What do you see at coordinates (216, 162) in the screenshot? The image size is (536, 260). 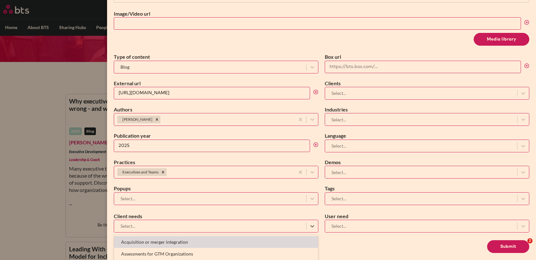 I see `label: Practices` at bounding box center [216, 162].